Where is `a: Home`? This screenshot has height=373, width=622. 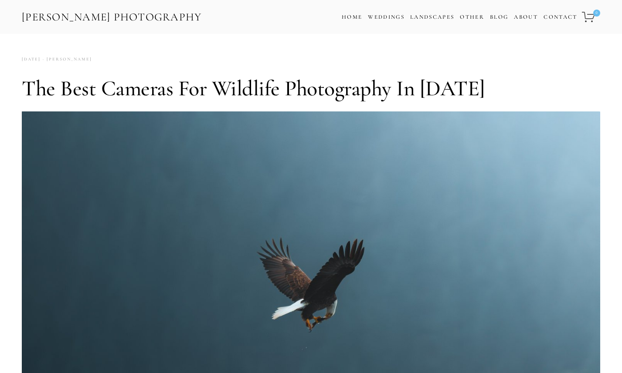
a: Home is located at coordinates (352, 17).